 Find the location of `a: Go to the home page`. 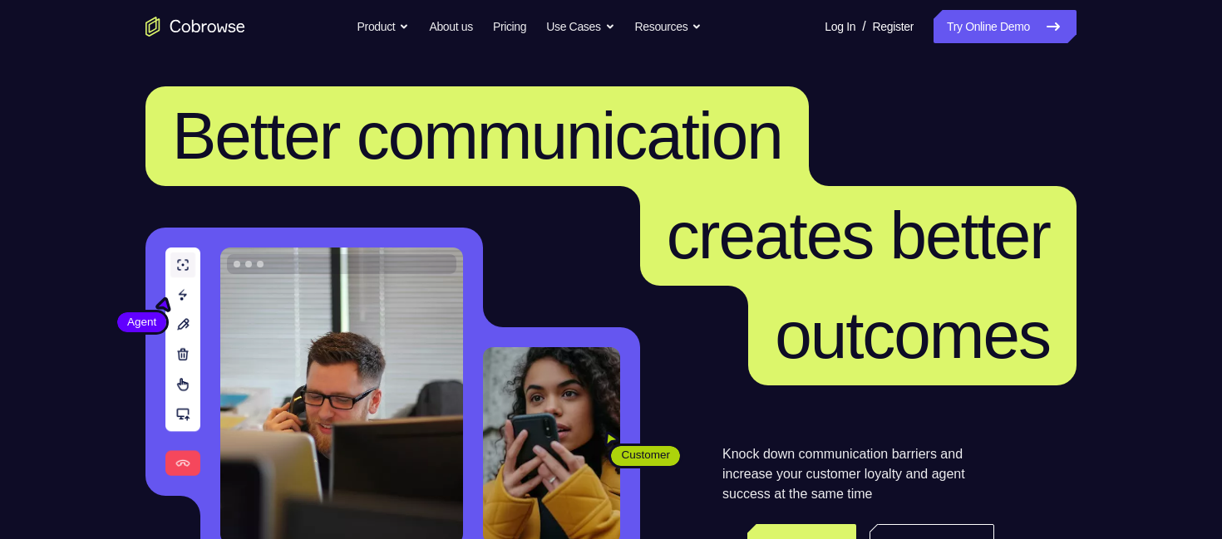

a: Go to the home page is located at coordinates (195, 27).